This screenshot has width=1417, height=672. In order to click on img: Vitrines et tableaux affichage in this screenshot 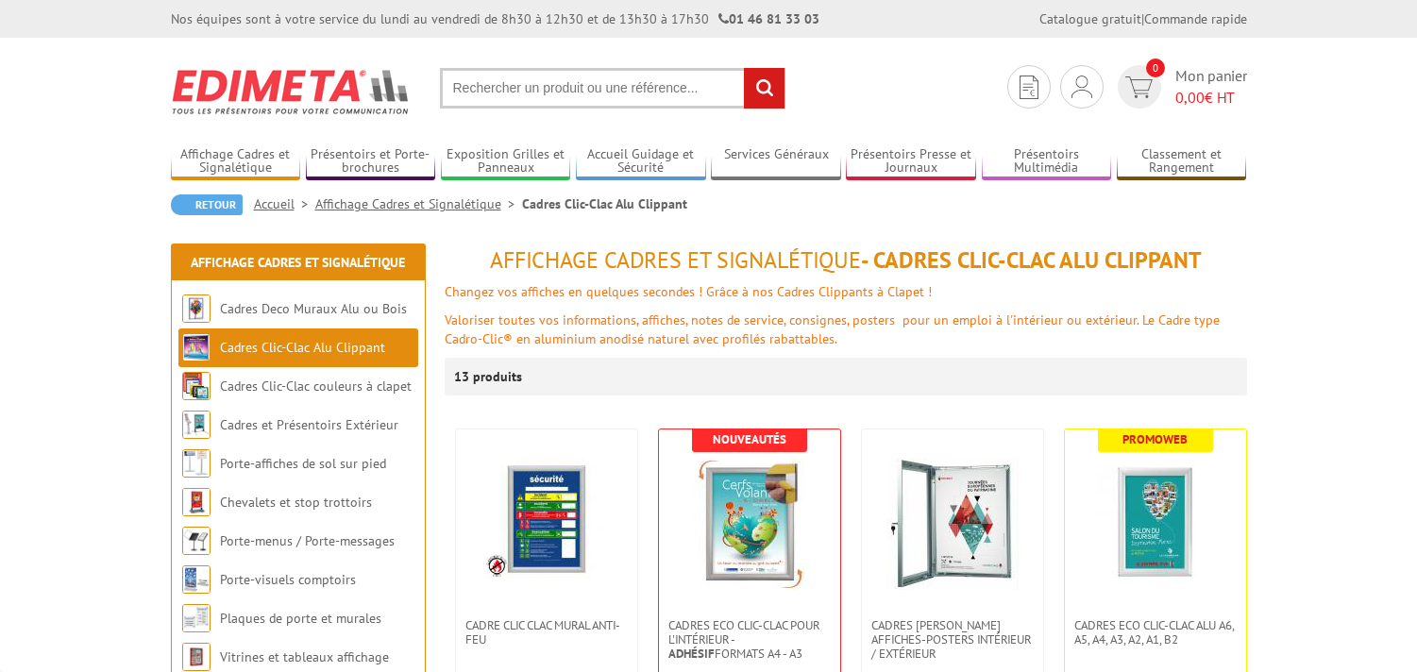, I will do `click(196, 657)`.